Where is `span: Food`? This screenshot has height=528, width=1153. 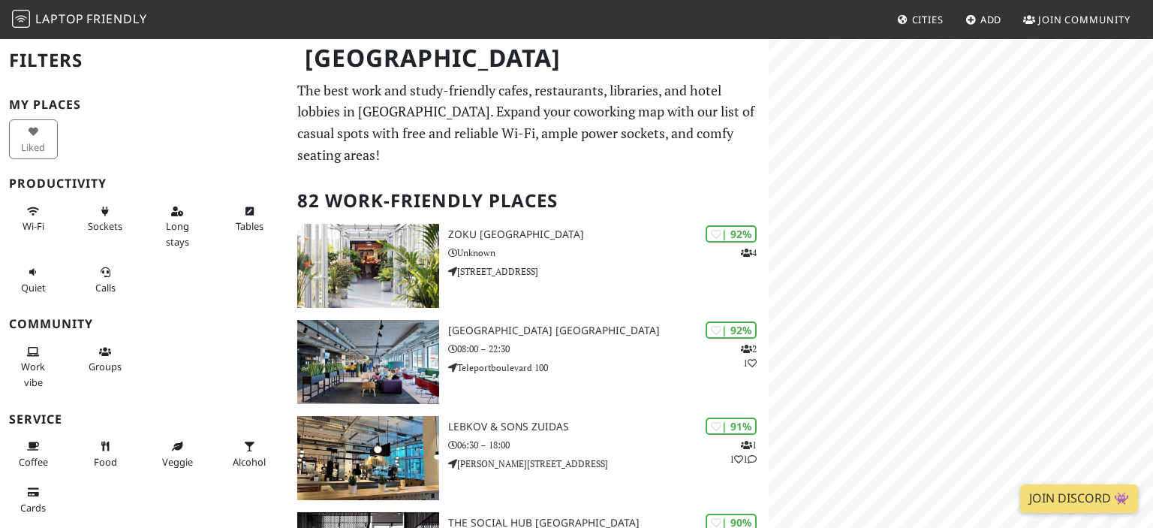
span: Food is located at coordinates (105, 462).